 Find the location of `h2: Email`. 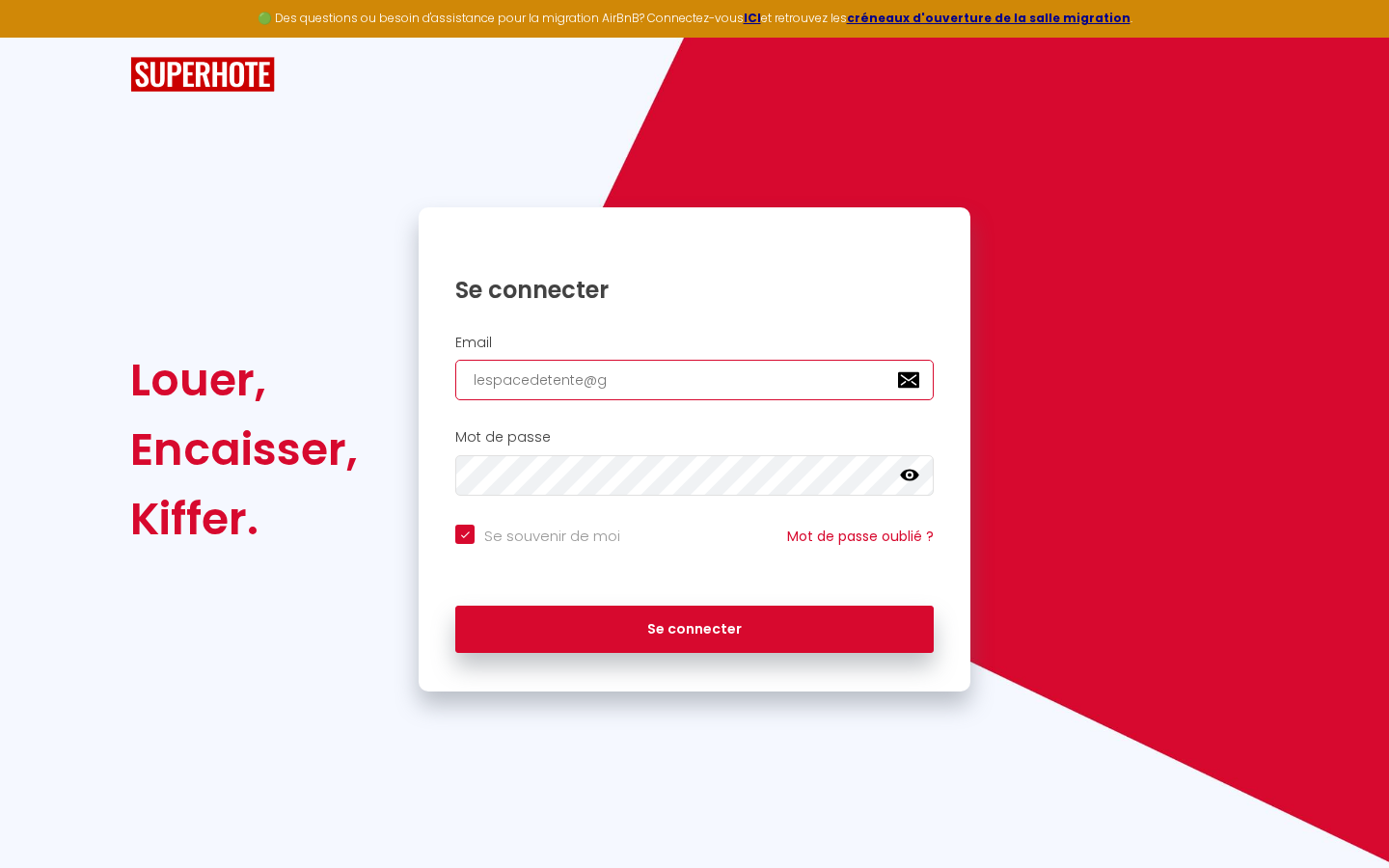

h2: Email is located at coordinates (694, 343).